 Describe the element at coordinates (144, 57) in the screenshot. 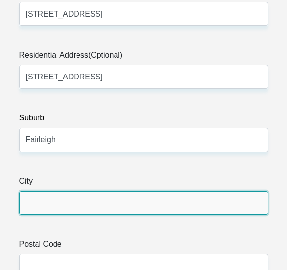

I see `label: Residential Address(Optional)` at that location.